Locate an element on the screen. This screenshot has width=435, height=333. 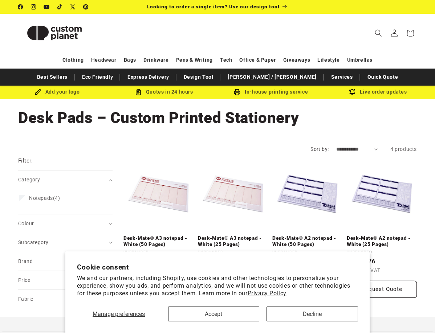
summary: Fabric (0 selected) is located at coordinates (65, 299).